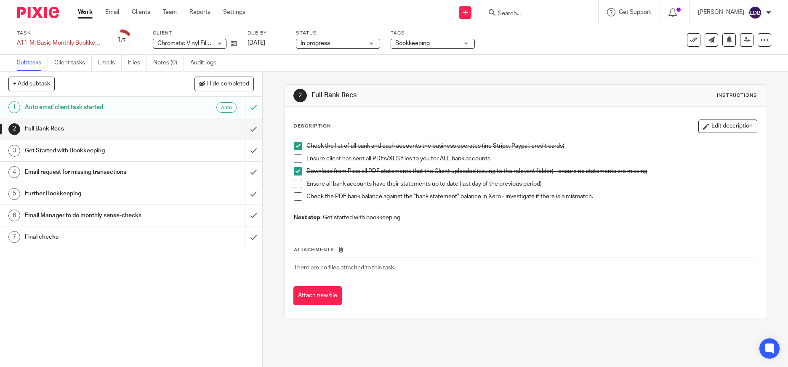 This screenshot has height=367, width=788. Describe the element at coordinates (96, 216) in the screenshot. I see `h1: Email Manager to do monthly sense-checks` at that location.